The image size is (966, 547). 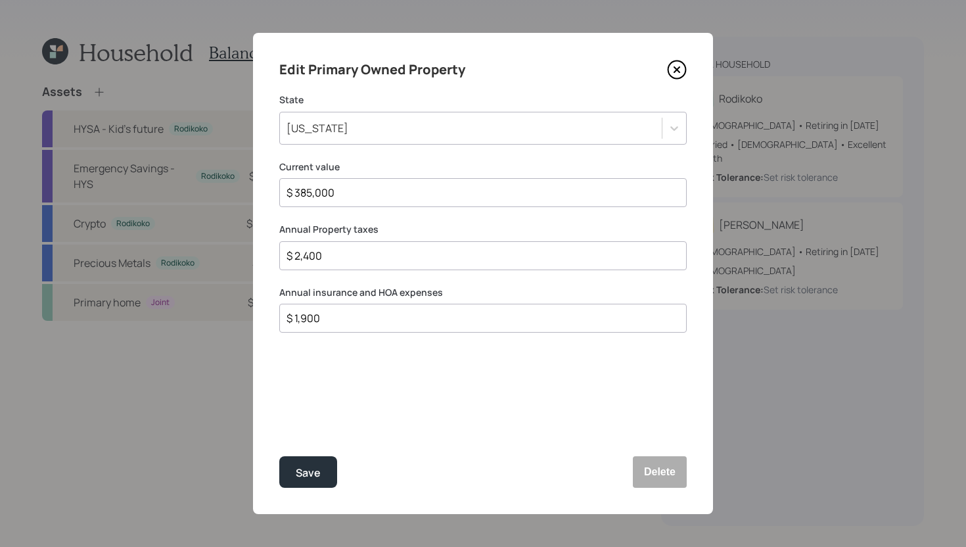 What do you see at coordinates (308, 472) in the screenshot?
I see `button: Save` at bounding box center [308, 472].